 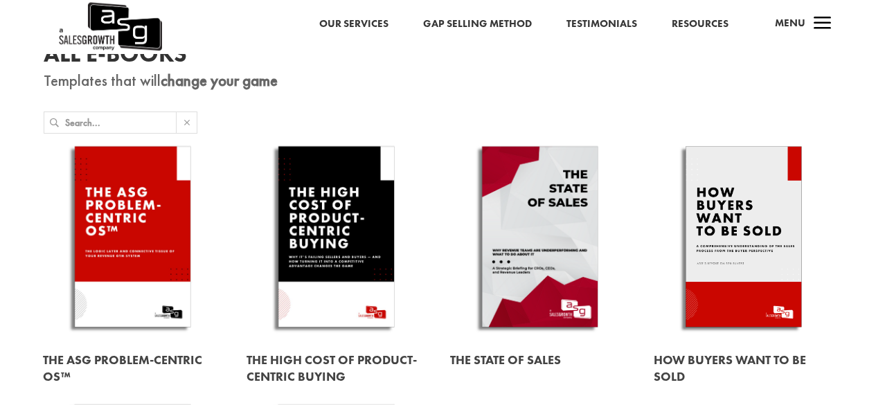 What do you see at coordinates (699, 24) in the screenshot?
I see `a: Resources` at bounding box center [699, 24].